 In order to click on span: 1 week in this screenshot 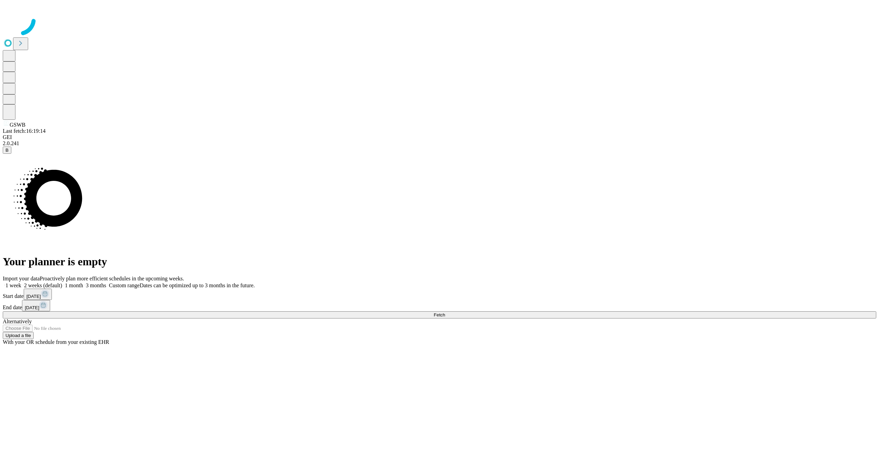, I will do `click(13, 285)`.